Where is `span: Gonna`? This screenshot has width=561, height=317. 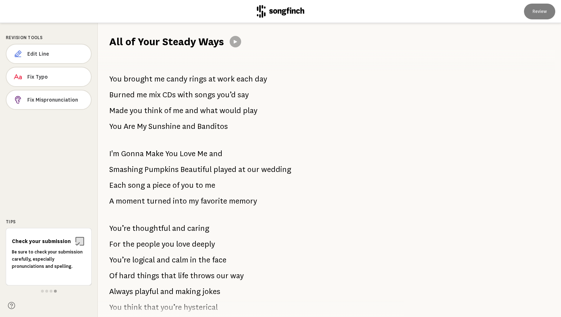
span: Gonna is located at coordinates (132, 154).